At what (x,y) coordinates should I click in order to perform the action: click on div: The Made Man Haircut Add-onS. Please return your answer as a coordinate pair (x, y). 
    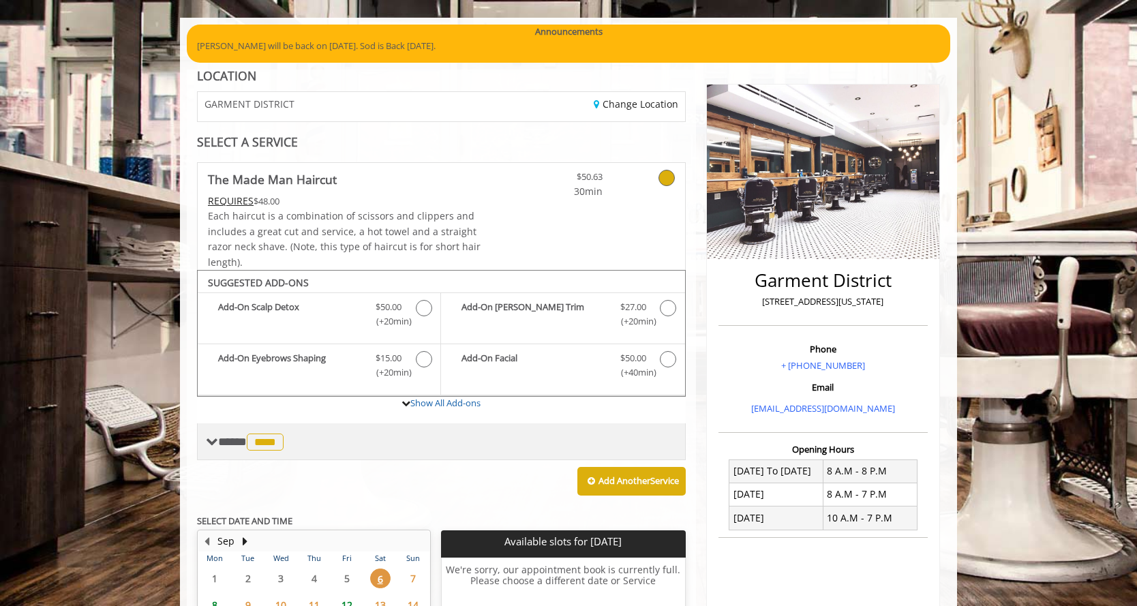
    Looking at the image, I should click on (441, 333).